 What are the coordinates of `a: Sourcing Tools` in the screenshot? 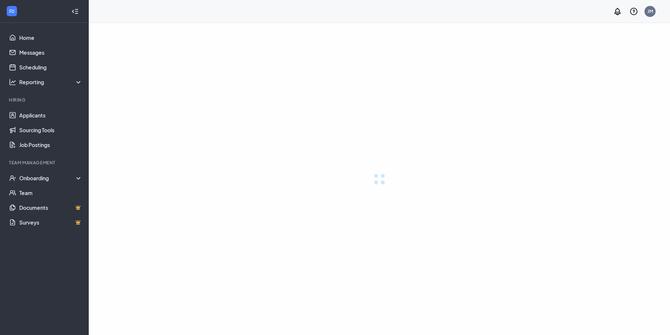 It's located at (51, 130).